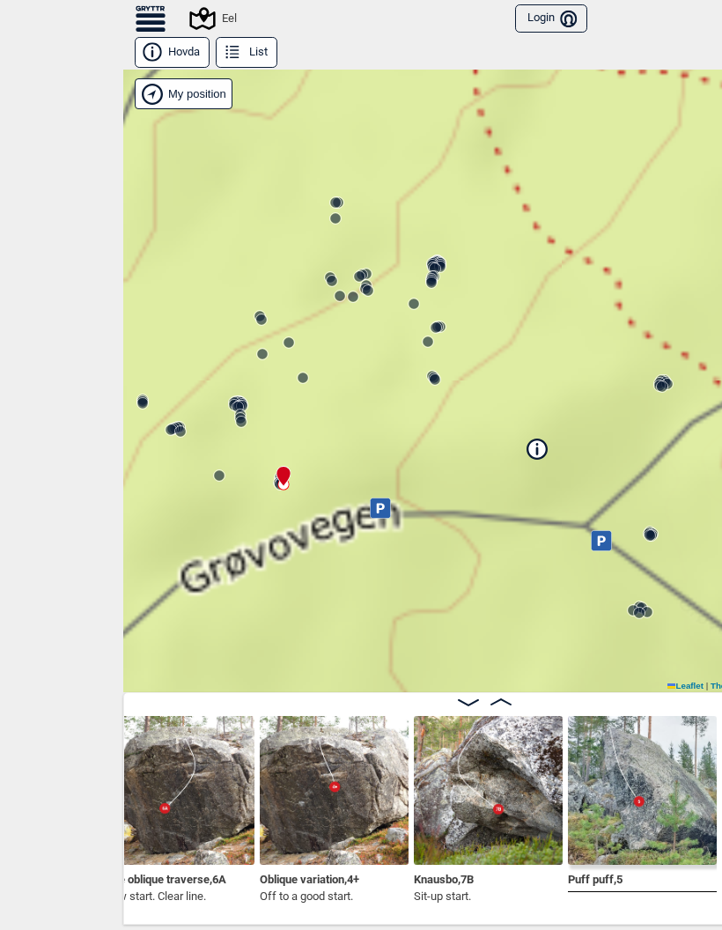 The image size is (722, 930). Describe the element at coordinates (541, 17) in the screenshot. I see `font: Login` at that location.